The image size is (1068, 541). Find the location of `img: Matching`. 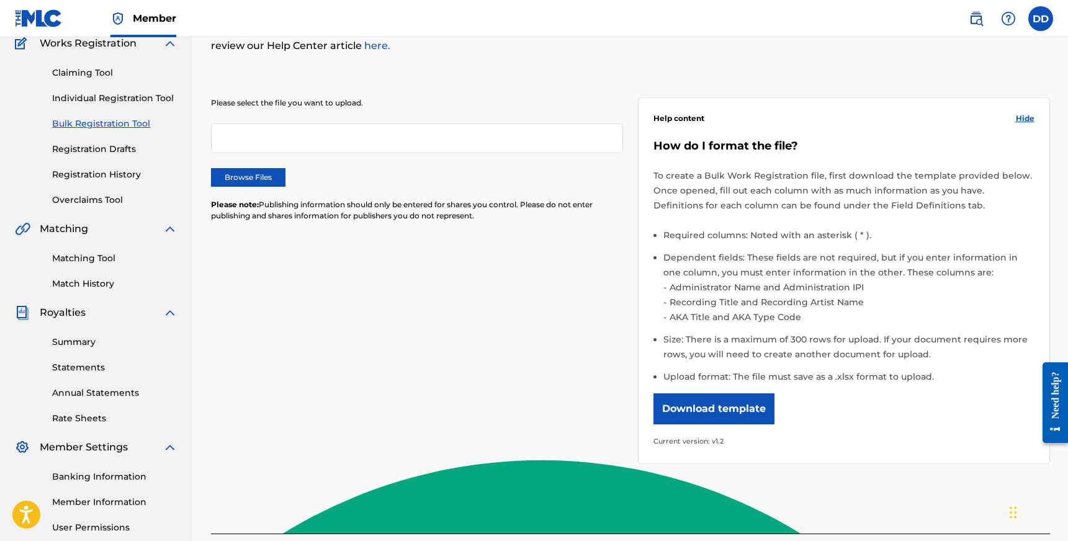

img: Matching is located at coordinates (22, 229).